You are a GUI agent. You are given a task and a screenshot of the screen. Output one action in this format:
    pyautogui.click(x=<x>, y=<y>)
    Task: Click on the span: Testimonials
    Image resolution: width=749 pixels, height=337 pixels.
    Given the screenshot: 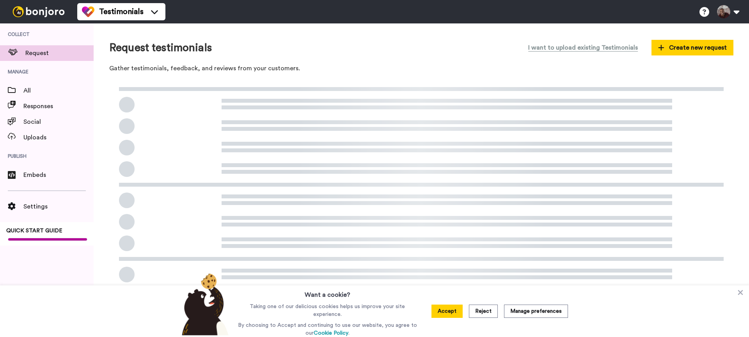 What is the action you would take?
    pyautogui.click(x=121, y=12)
    